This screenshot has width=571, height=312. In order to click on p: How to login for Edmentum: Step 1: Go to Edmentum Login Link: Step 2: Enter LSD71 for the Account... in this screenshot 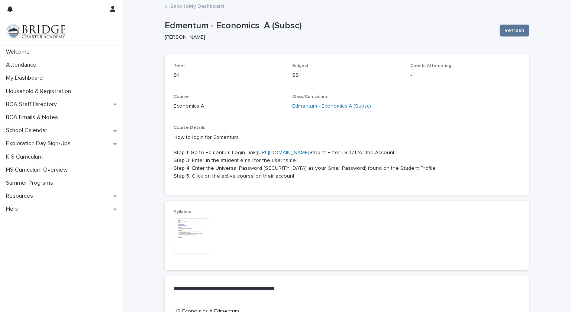, I will do `click(347, 157)`.